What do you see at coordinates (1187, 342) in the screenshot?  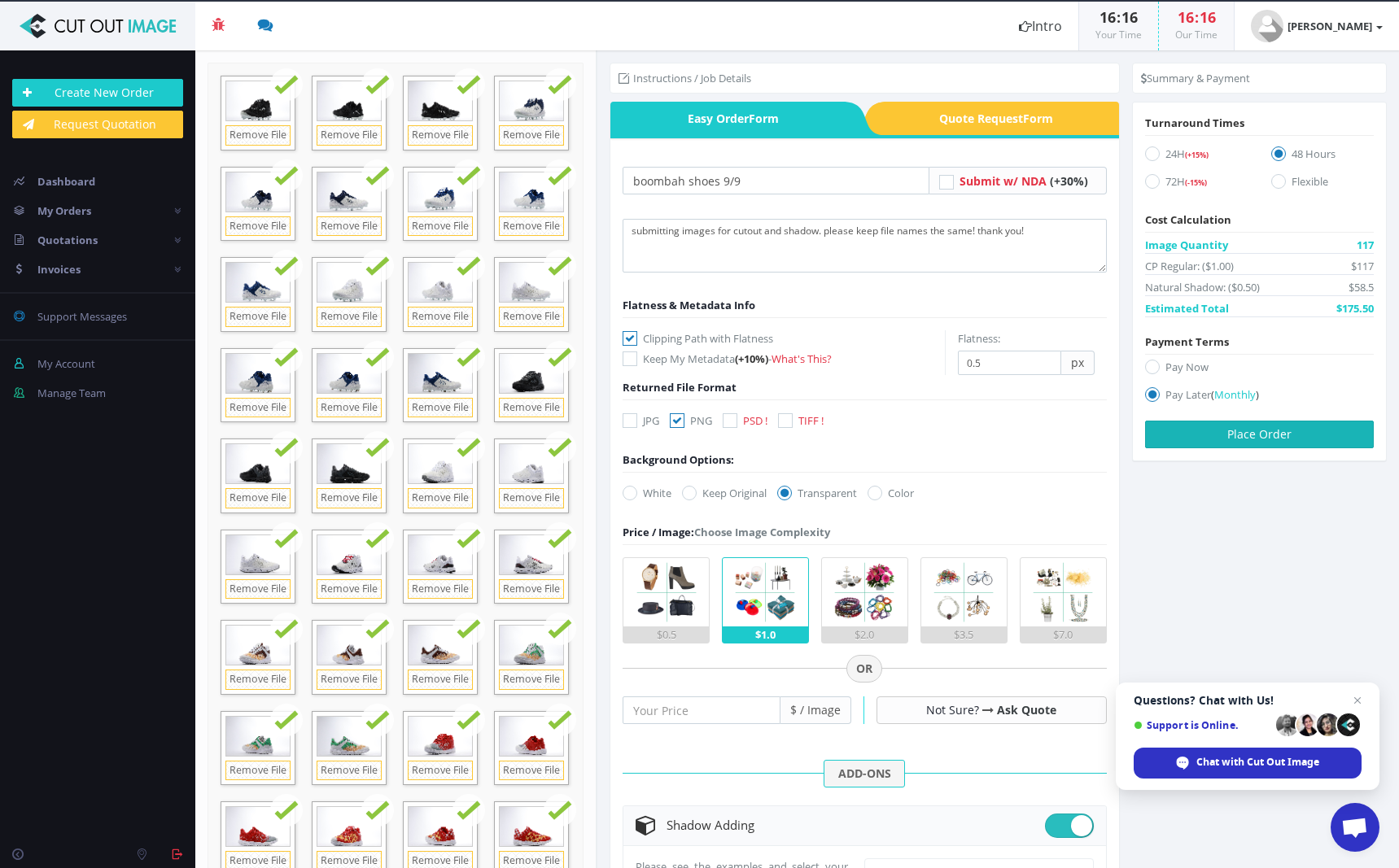 I see `span: Payment Terms` at bounding box center [1187, 342].